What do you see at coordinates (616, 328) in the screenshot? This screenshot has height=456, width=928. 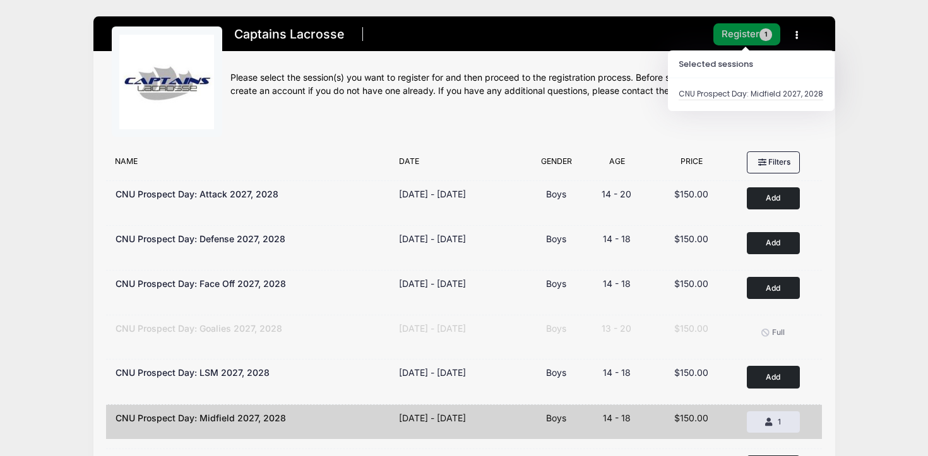 I see `span: 13 - 20` at bounding box center [616, 328].